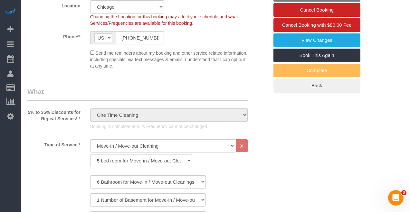 The image size is (410, 212). Describe the element at coordinates (10, 11) in the screenshot. I see `a: Automaid Logo` at that location.